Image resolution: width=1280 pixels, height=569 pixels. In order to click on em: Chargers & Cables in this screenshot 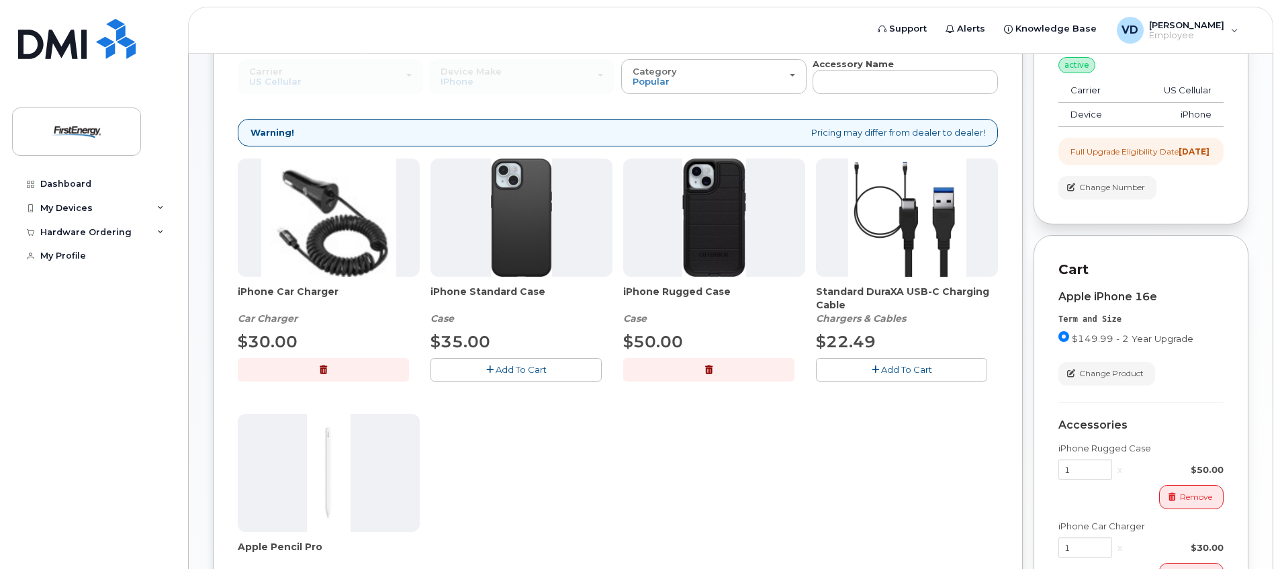, I will do `click(861, 318)`.